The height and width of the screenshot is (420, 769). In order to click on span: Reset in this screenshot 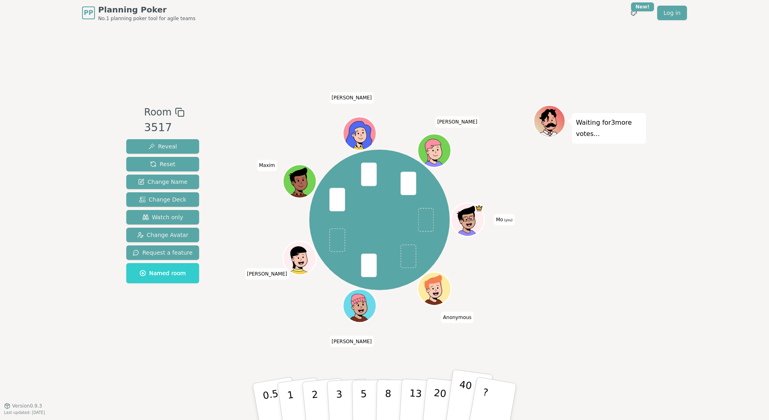, I will do `click(163, 164)`.